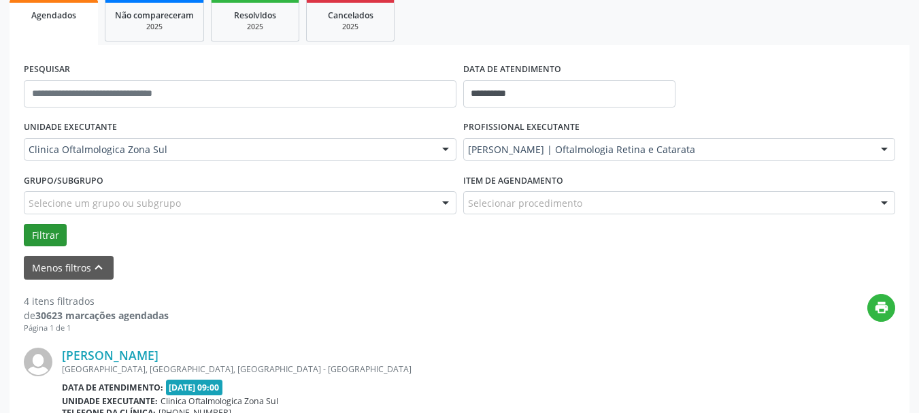 The height and width of the screenshot is (413, 919). What do you see at coordinates (99, 267) in the screenshot?
I see `i: keyboard_arrow_up` at bounding box center [99, 267].